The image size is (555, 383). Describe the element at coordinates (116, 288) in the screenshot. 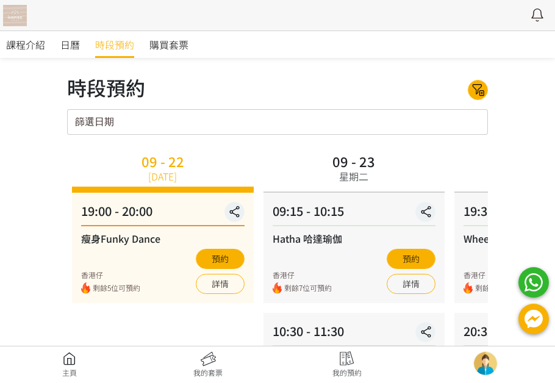

I see `span: 剩餘5位可預約` at that location.